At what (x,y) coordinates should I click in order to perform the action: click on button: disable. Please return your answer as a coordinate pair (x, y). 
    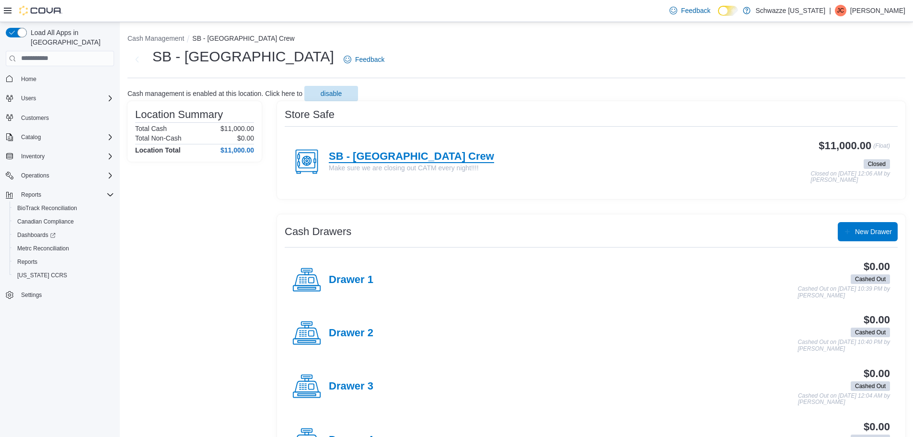
    Looking at the image, I should click on (331, 93).